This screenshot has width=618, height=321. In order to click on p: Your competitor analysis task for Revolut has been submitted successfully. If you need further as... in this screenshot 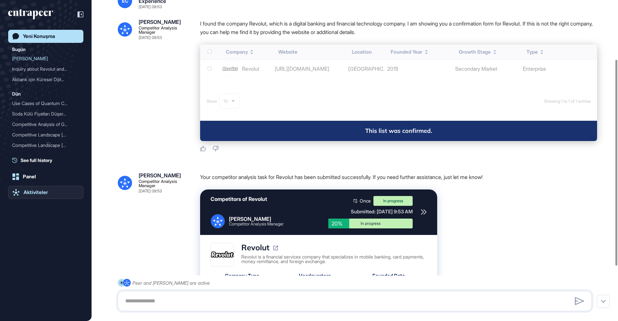, I will do `click(398, 177)`.